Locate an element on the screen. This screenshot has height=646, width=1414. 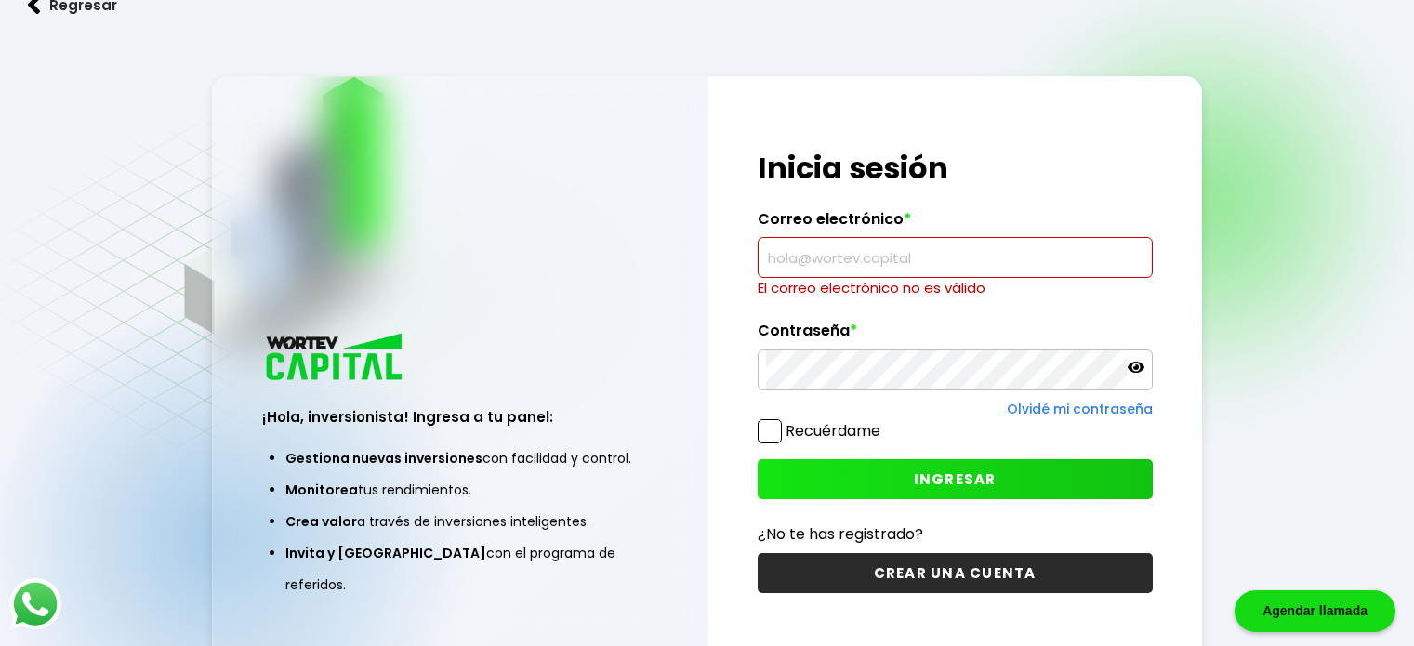
p: ¿No te has registrado? is located at coordinates (955, 534).